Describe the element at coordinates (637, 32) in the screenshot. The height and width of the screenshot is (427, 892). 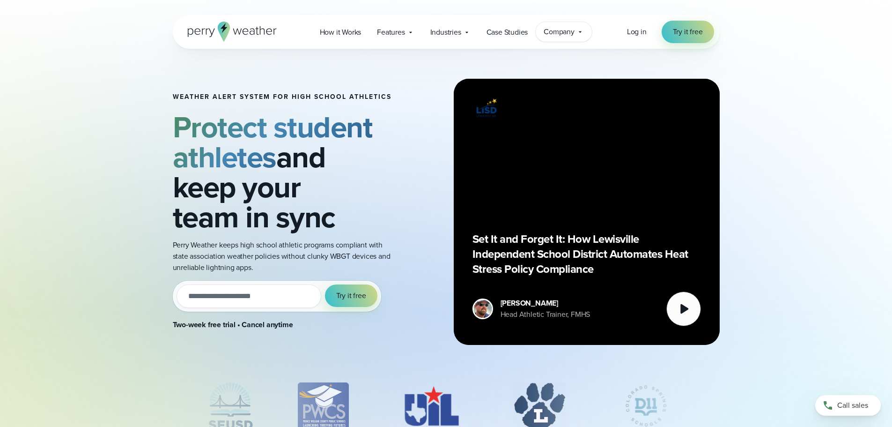
I see `a: Log in` at that location.